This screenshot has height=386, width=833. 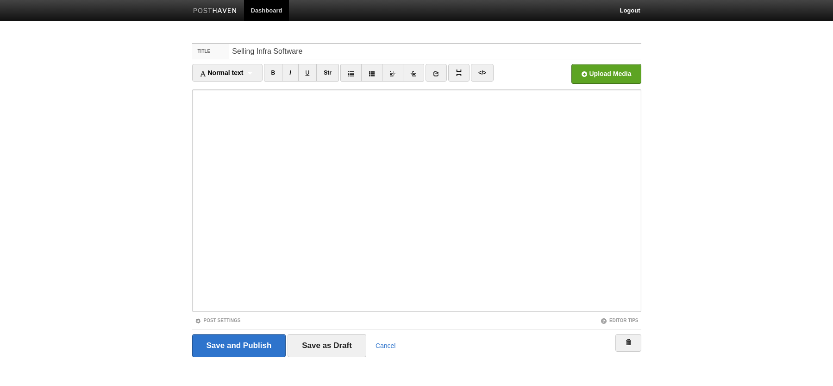 What do you see at coordinates (273, 73) in the screenshot?
I see `a: B` at bounding box center [273, 73].